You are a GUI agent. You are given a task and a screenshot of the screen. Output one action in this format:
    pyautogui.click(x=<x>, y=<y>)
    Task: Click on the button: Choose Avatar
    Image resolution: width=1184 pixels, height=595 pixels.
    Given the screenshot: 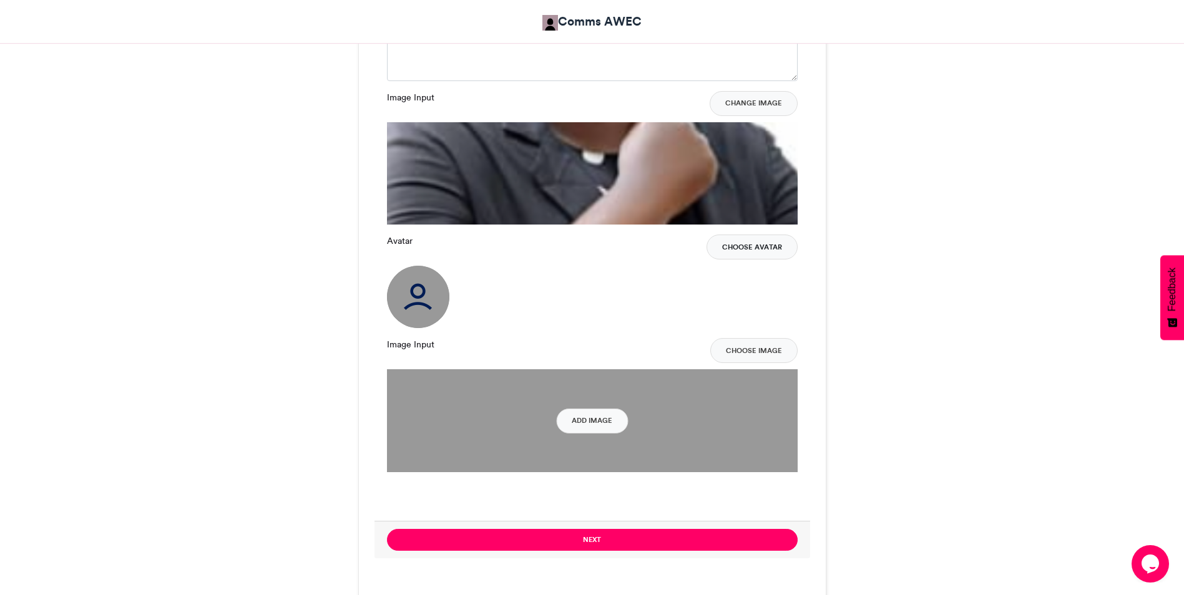 What is the action you would take?
    pyautogui.click(x=752, y=247)
    